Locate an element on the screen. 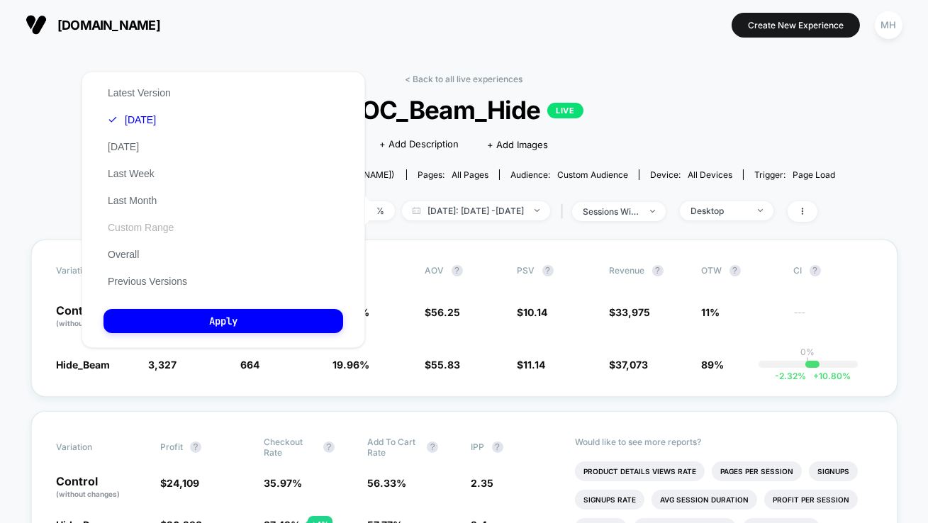 This screenshot has width=928, height=523. div: sessions with impression is located at coordinates (611, 211).